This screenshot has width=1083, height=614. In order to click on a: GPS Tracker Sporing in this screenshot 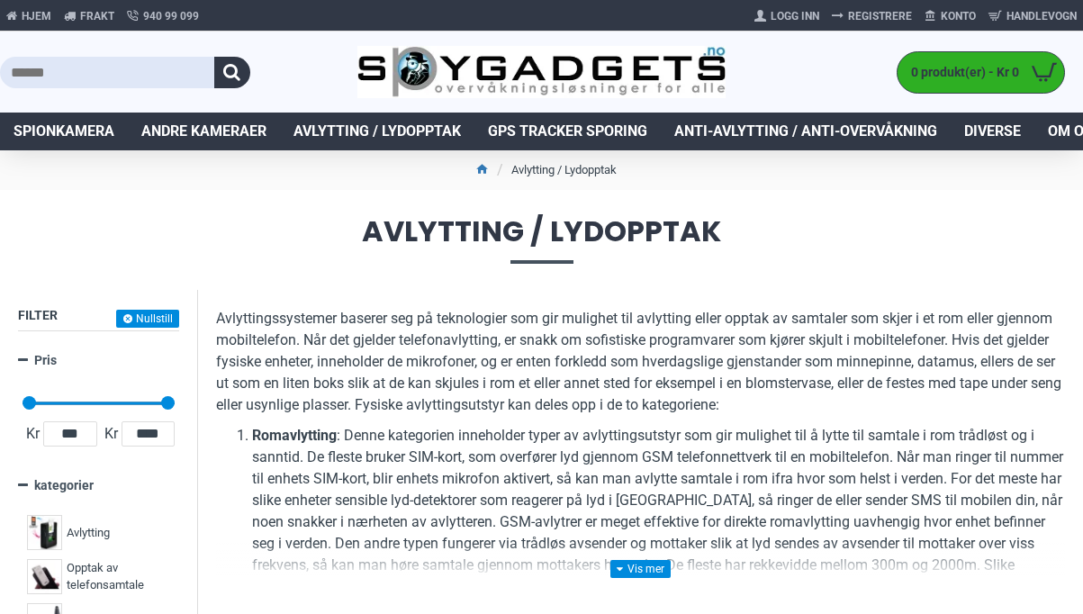, I will do `click(567, 131)`.